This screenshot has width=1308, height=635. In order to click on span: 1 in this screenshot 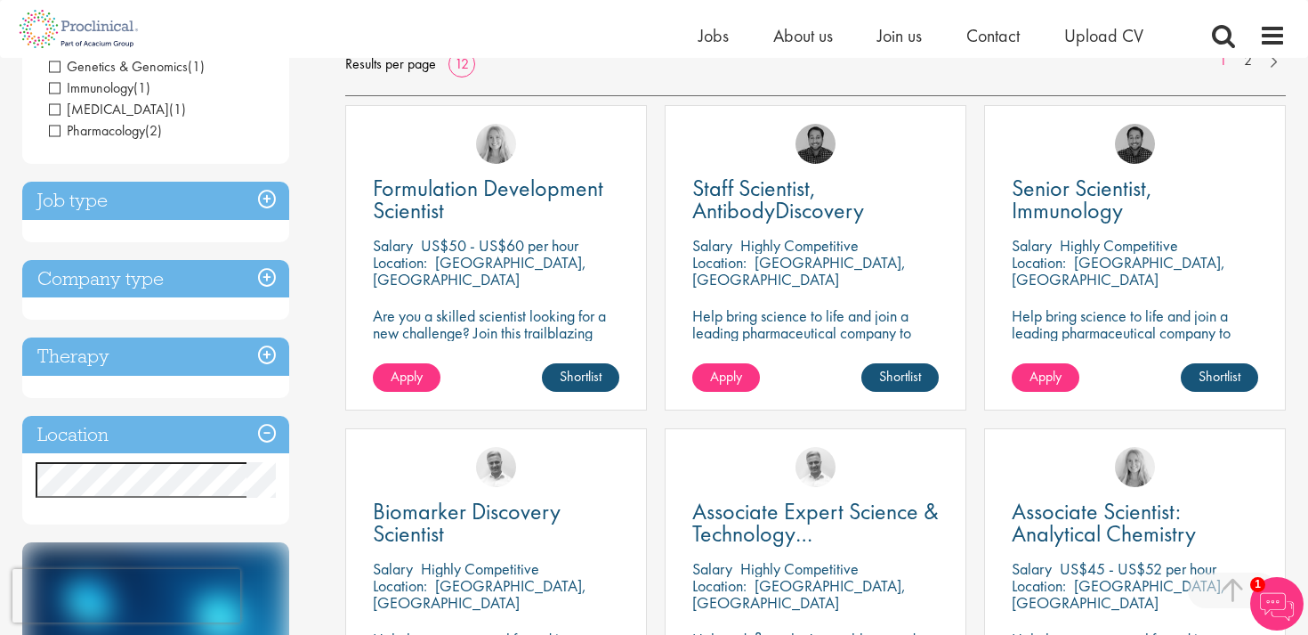, I will do `click(1257, 584)`.